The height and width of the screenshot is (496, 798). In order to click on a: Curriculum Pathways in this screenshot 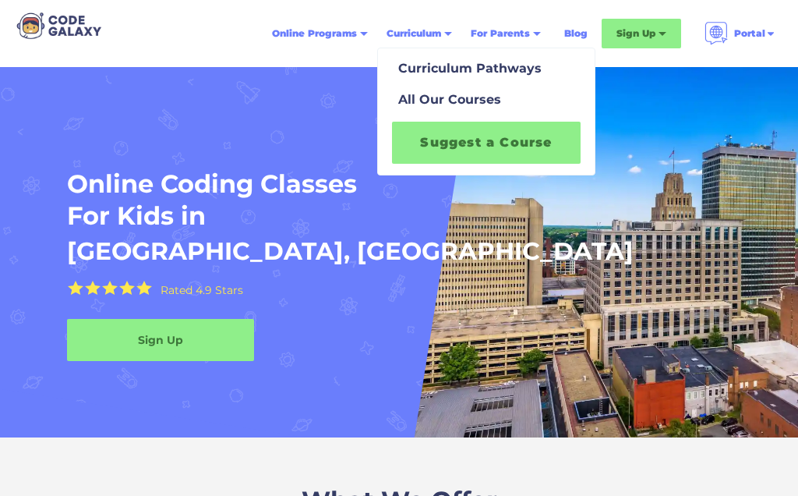, I will do `click(486, 69)`.